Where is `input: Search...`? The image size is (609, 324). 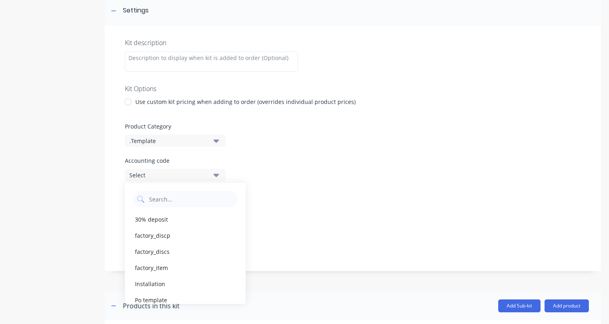
input: Search... is located at coordinates (191, 199).